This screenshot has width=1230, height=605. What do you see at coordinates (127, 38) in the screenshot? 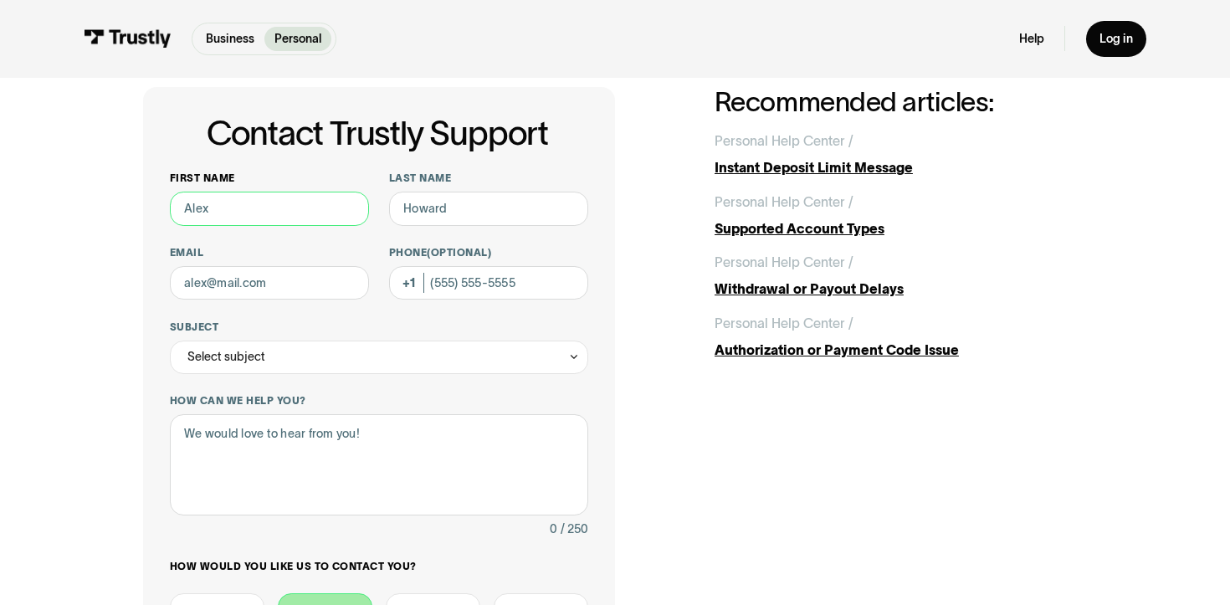
I see `img: Trustly Logo` at bounding box center [127, 38].